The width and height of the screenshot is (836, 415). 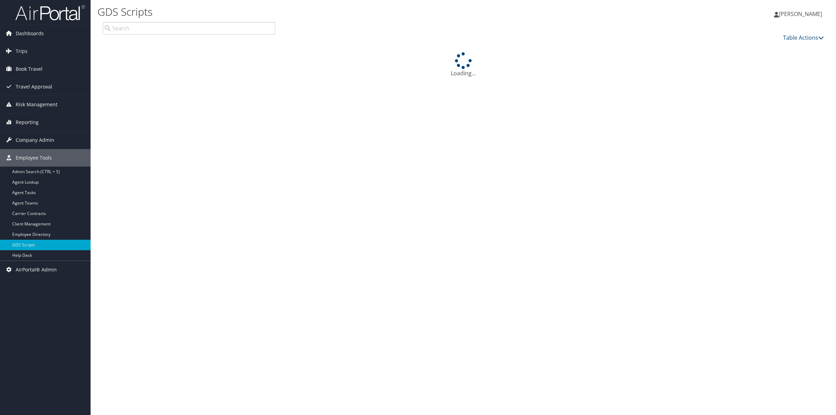 What do you see at coordinates (34, 87) in the screenshot?
I see `span: Travel Approval` at bounding box center [34, 87].